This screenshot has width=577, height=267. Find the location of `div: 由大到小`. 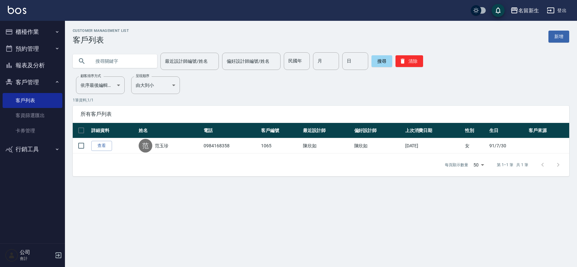

div: 由大到小 is located at coordinates (156, 85).